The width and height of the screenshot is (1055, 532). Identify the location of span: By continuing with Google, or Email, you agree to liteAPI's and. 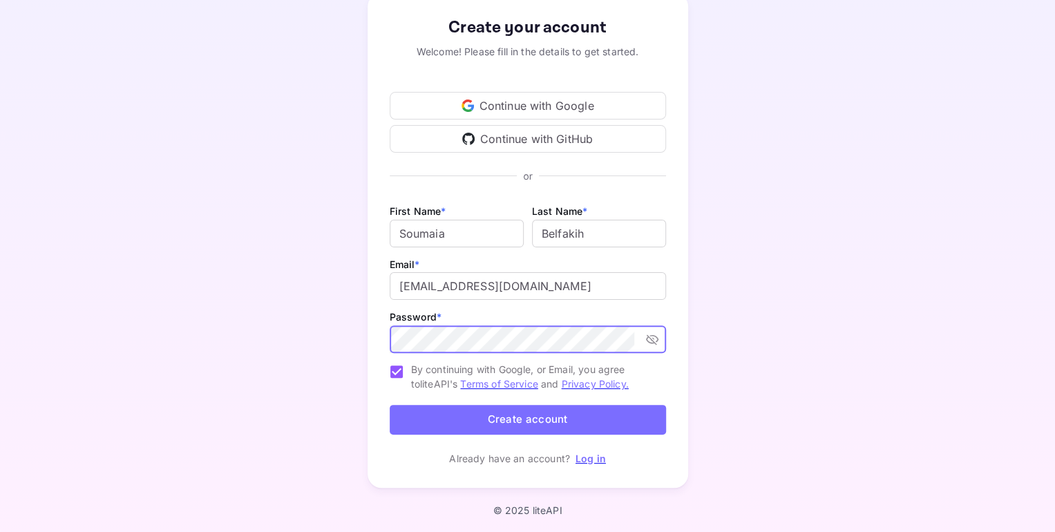
(533, 376).